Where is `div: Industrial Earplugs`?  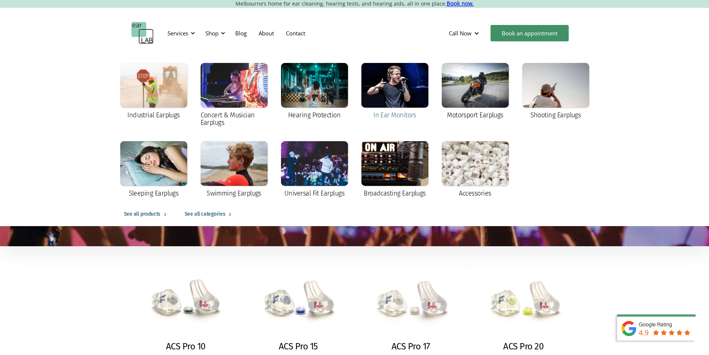 div: Industrial Earplugs is located at coordinates (153, 115).